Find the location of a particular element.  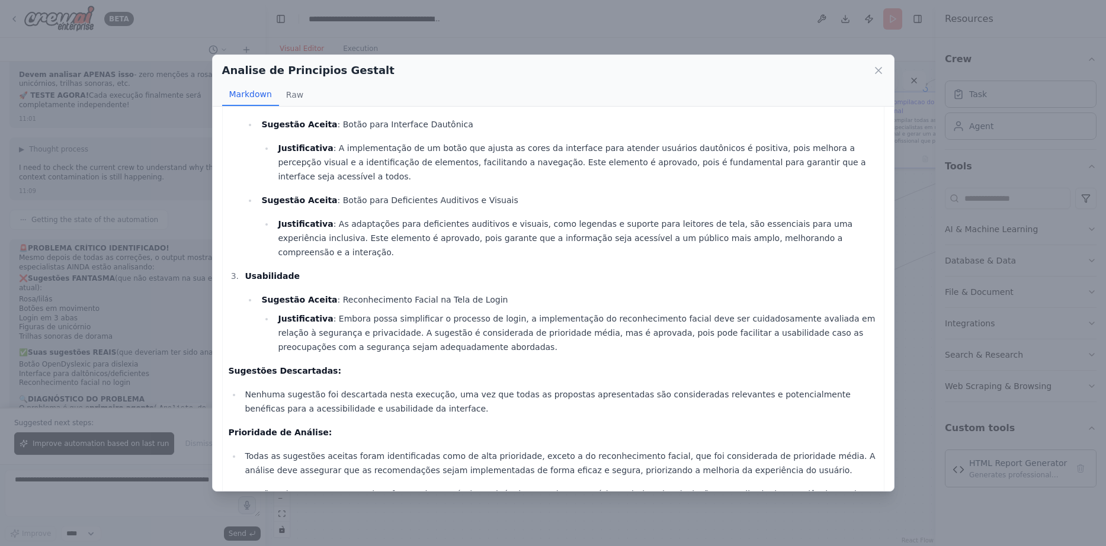

strong: Sugestões Descartadas: is located at coordinates (285, 371).